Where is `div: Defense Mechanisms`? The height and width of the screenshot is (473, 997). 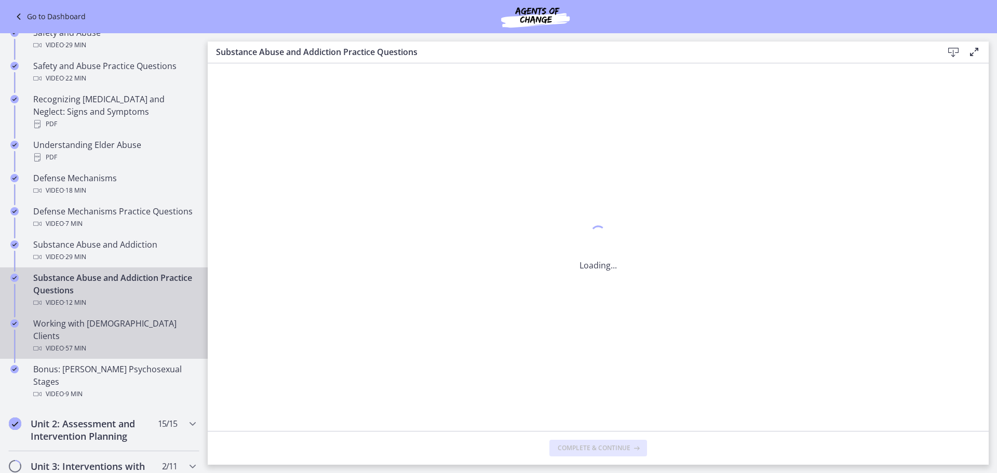 div: Defense Mechanisms is located at coordinates (114, 184).